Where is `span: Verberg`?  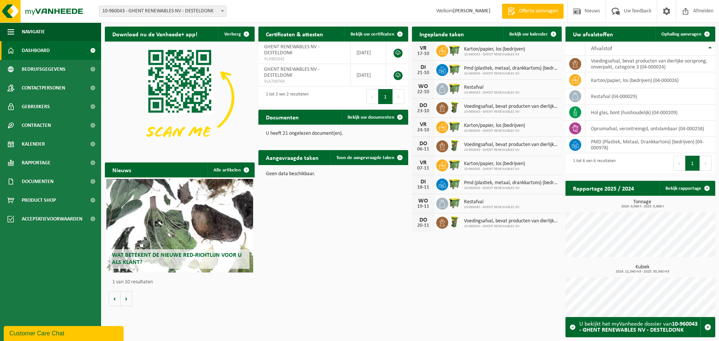 span: Verberg is located at coordinates (233, 34).